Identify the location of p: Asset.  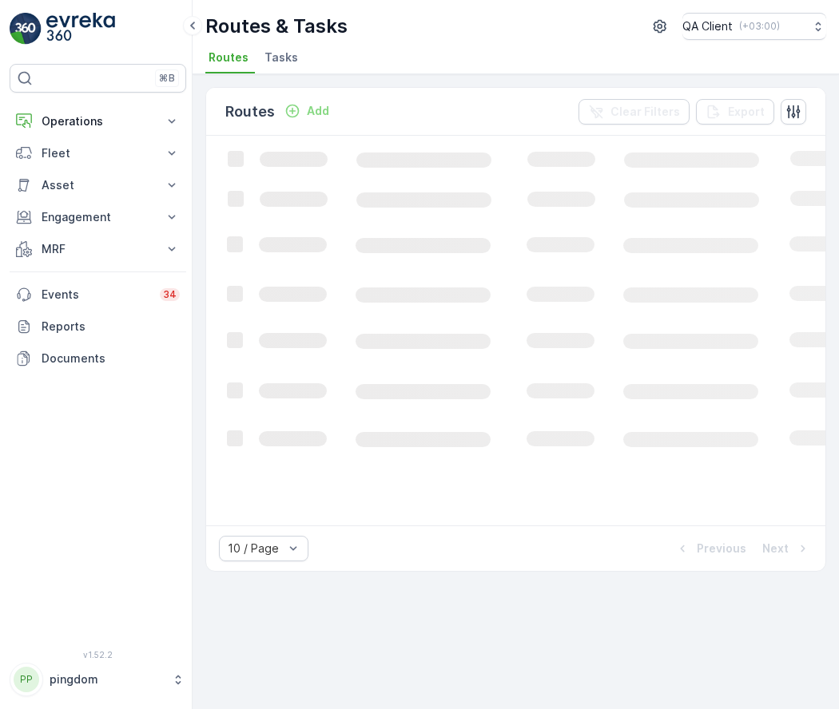
(97, 185).